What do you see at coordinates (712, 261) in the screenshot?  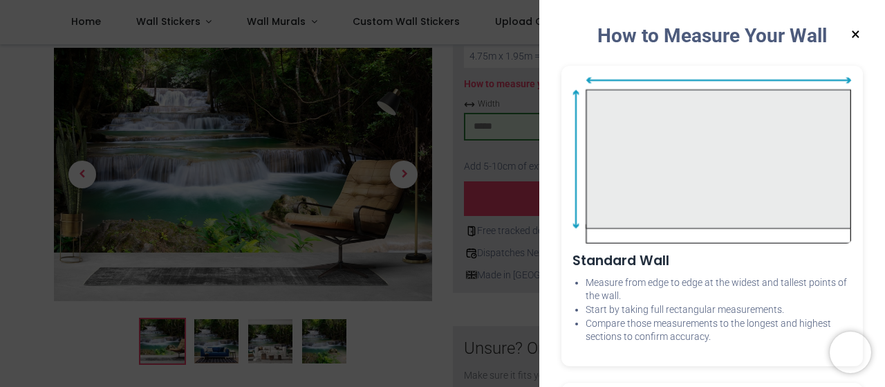 I see `h3: Standard Wall` at bounding box center [712, 261].